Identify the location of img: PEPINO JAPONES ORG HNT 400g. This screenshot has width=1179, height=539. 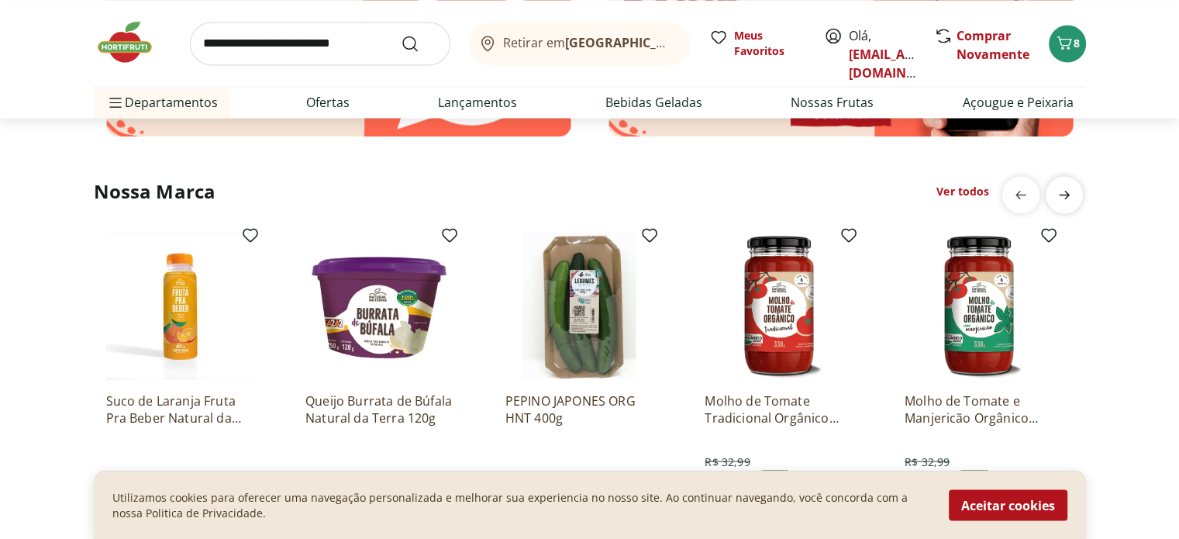
(579, 306).